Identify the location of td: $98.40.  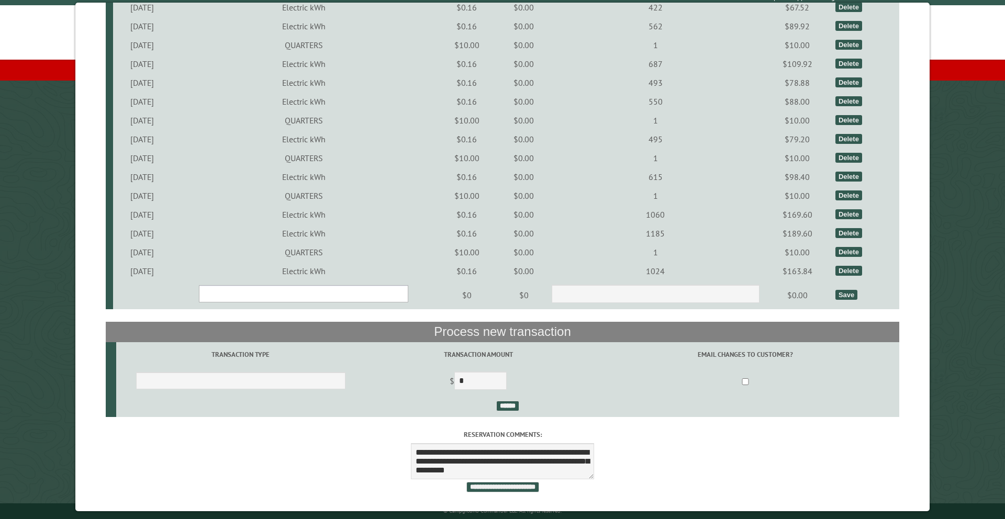
(797, 177).